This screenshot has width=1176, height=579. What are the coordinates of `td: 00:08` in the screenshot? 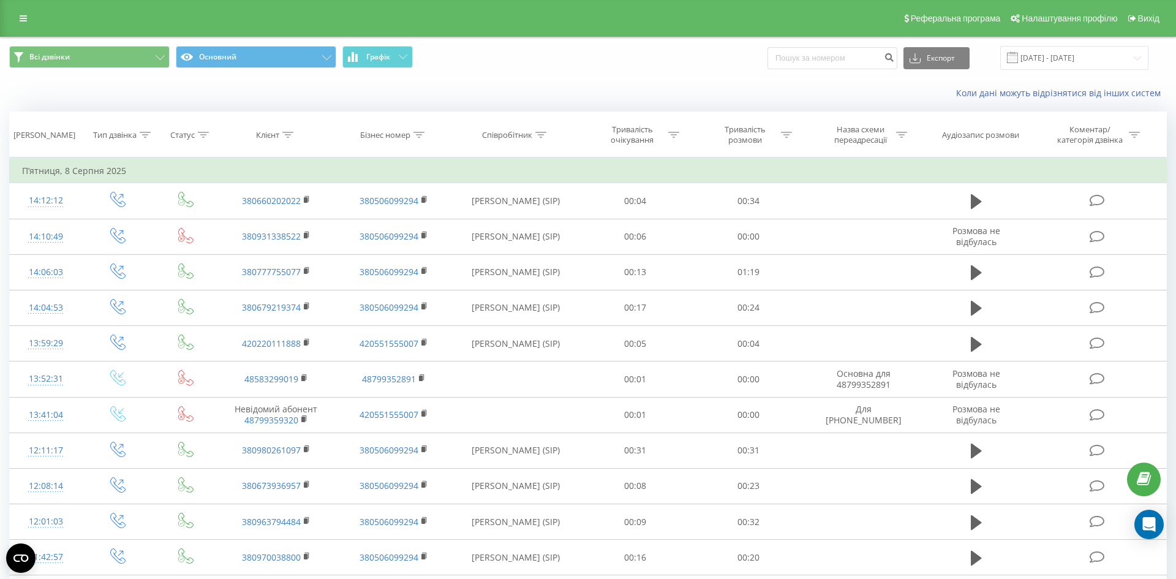 It's located at (635, 486).